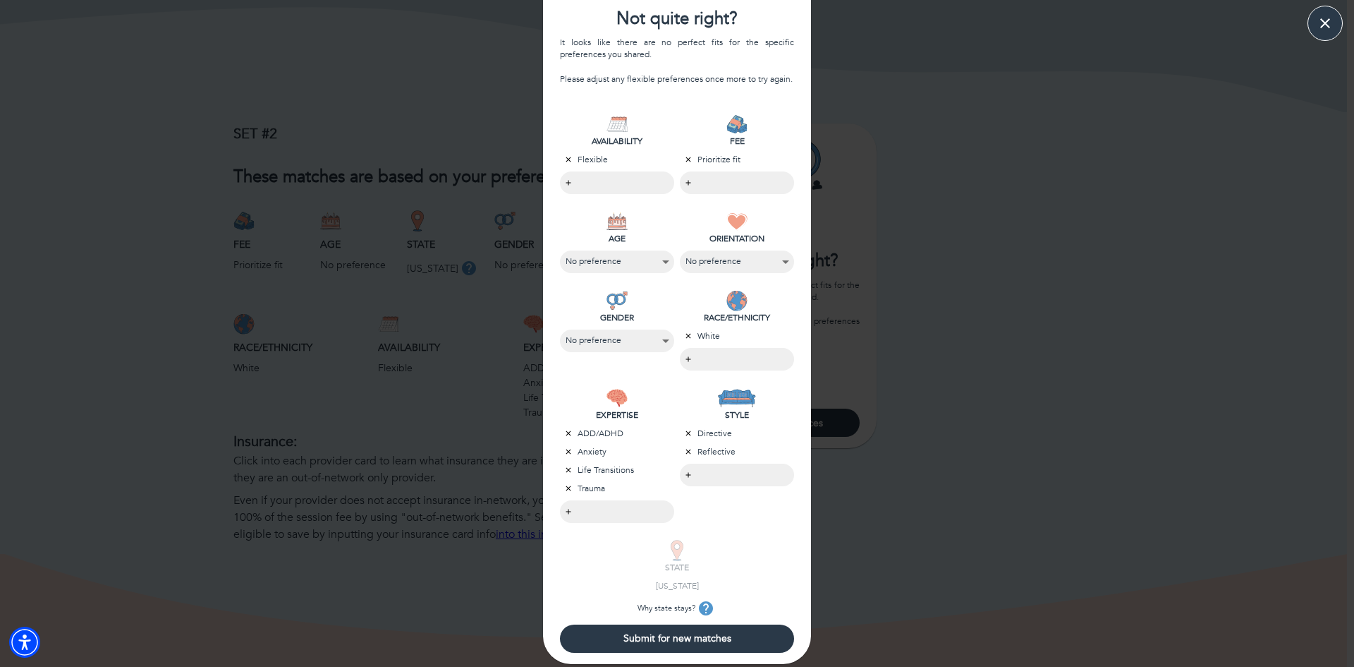  Describe the element at coordinates (677, 638) in the screenshot. I see `button: Submit for new matches` at that location.